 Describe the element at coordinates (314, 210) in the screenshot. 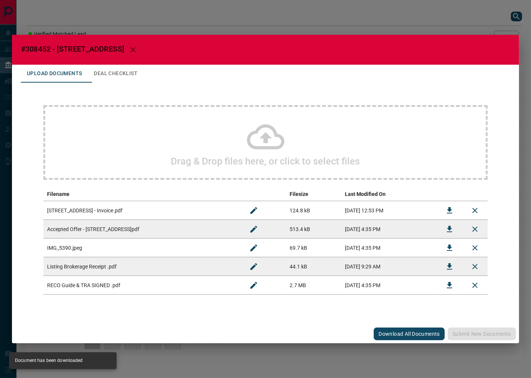

I see `td: 124.8 kB` at that location.